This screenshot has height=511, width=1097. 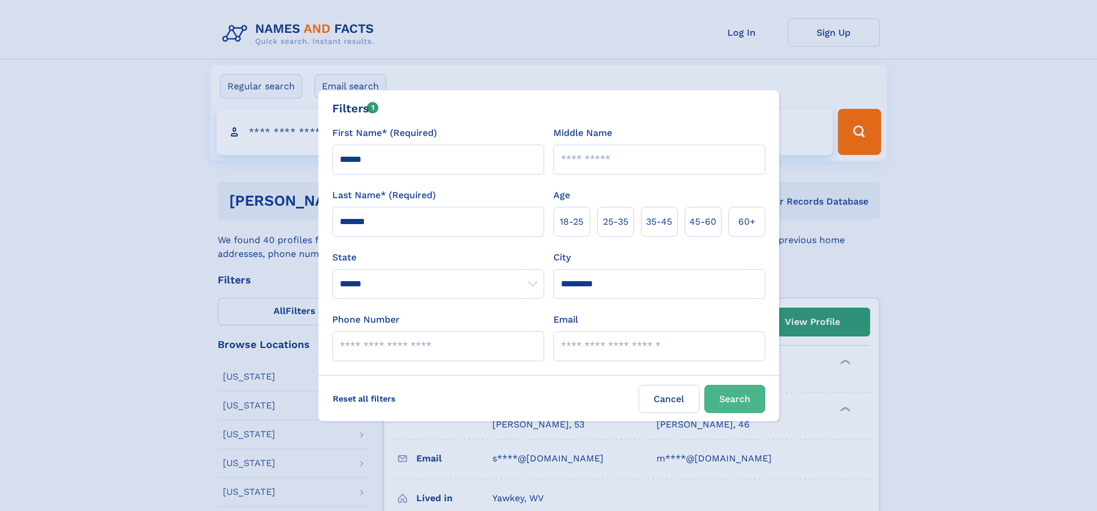 I want to click on label: Last Name* (Required), so click(x=384, y=195).